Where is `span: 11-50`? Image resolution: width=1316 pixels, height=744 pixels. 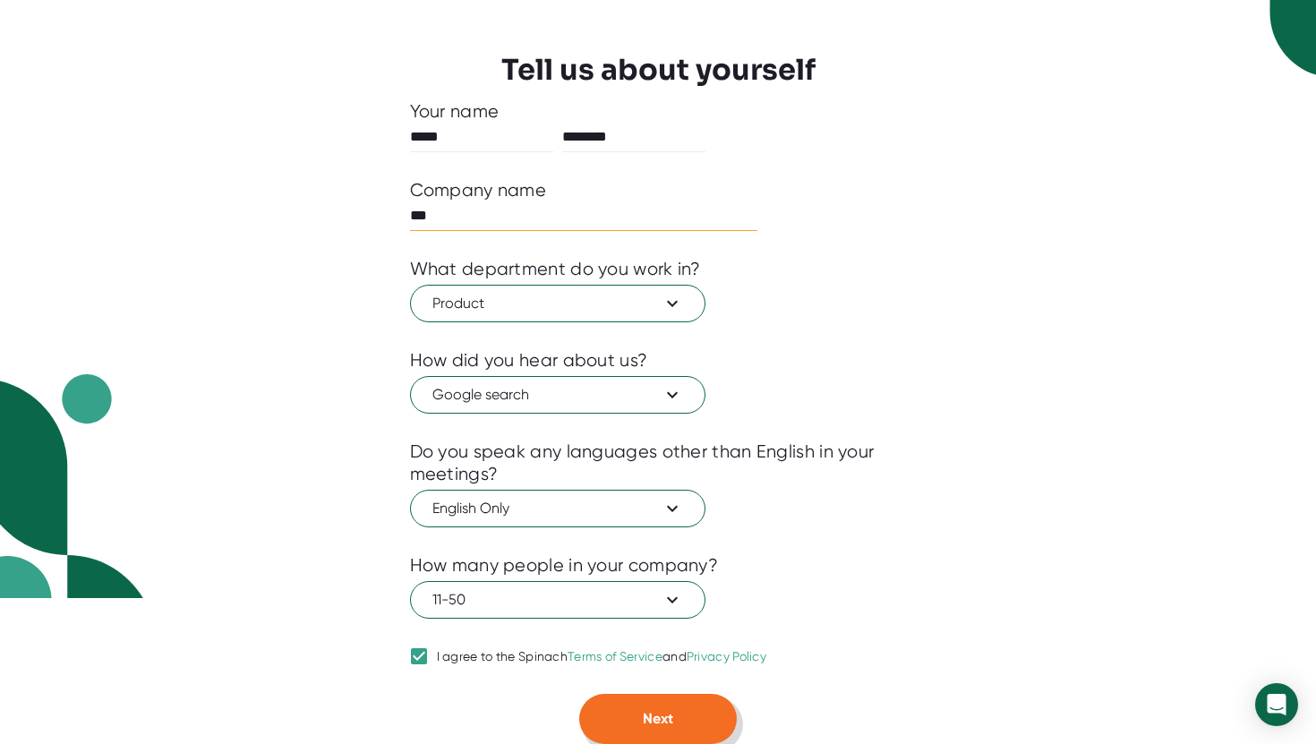 span: 11-50 is located at coordinates (558, 600).